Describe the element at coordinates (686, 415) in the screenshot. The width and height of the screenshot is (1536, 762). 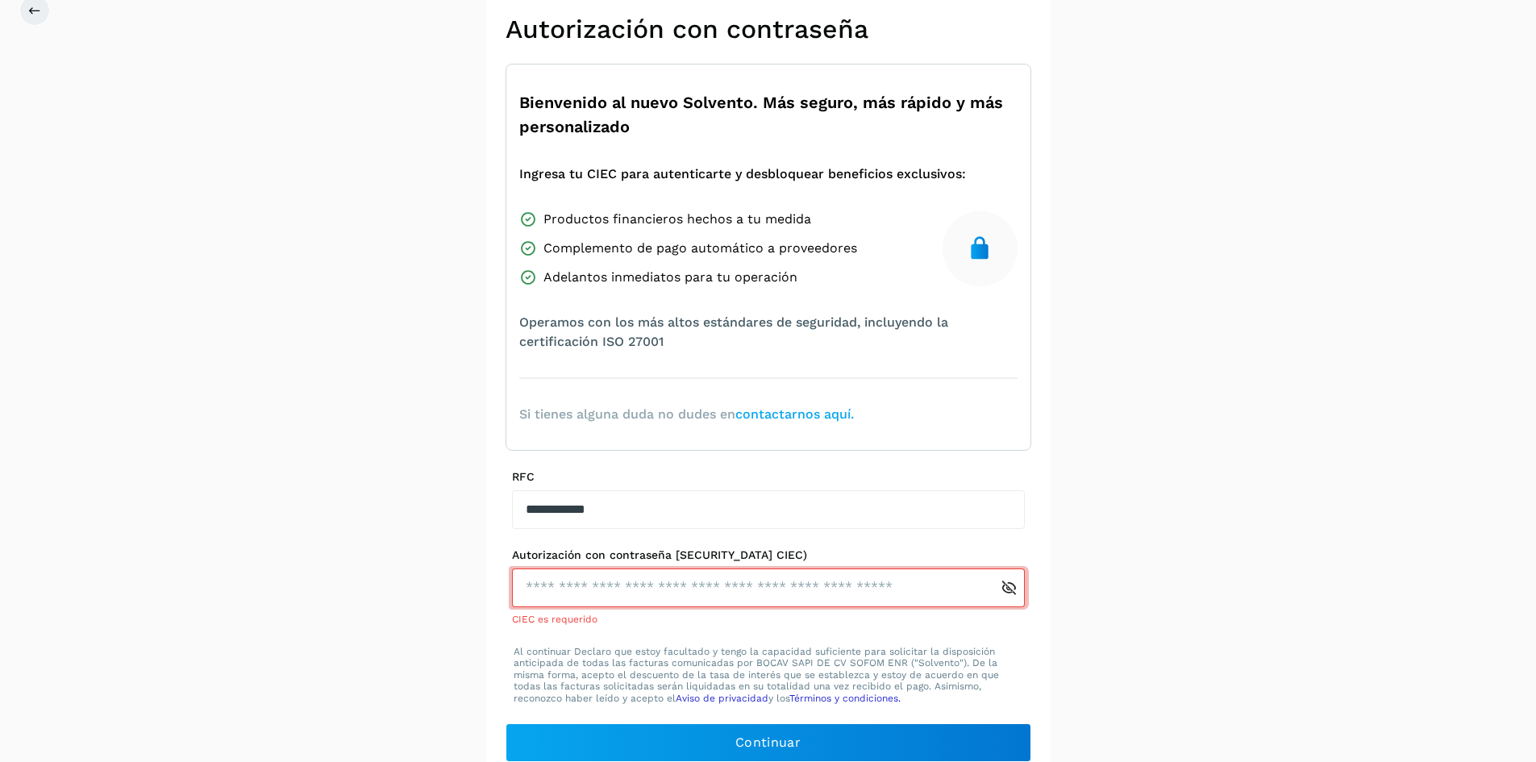
I see `span: Si tienes alguna duda no dudes en` at that location.